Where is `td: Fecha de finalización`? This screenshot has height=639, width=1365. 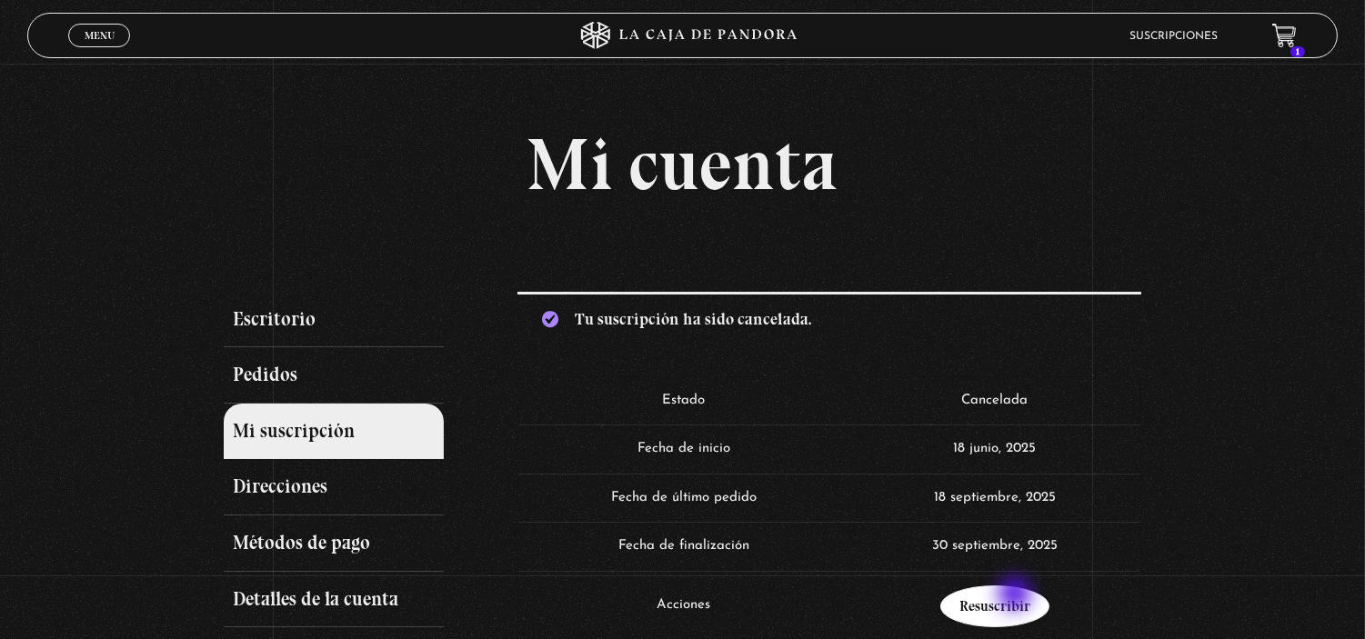 td: Fecha de finalización is located at coordinates (684, 547).